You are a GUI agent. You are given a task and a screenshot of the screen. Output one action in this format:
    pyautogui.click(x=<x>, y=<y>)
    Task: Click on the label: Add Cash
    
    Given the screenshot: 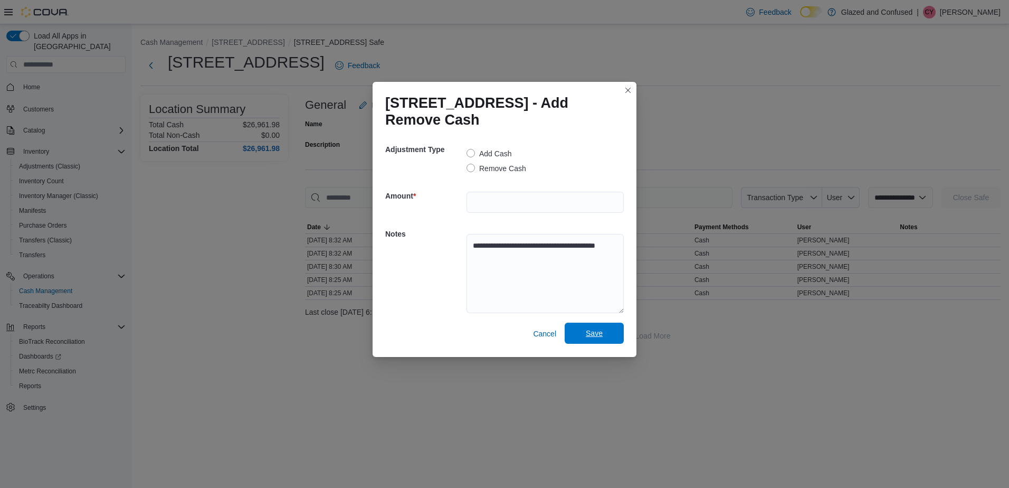 What is the action you would take?
    pyautogui.click(x=489, y=154)
    